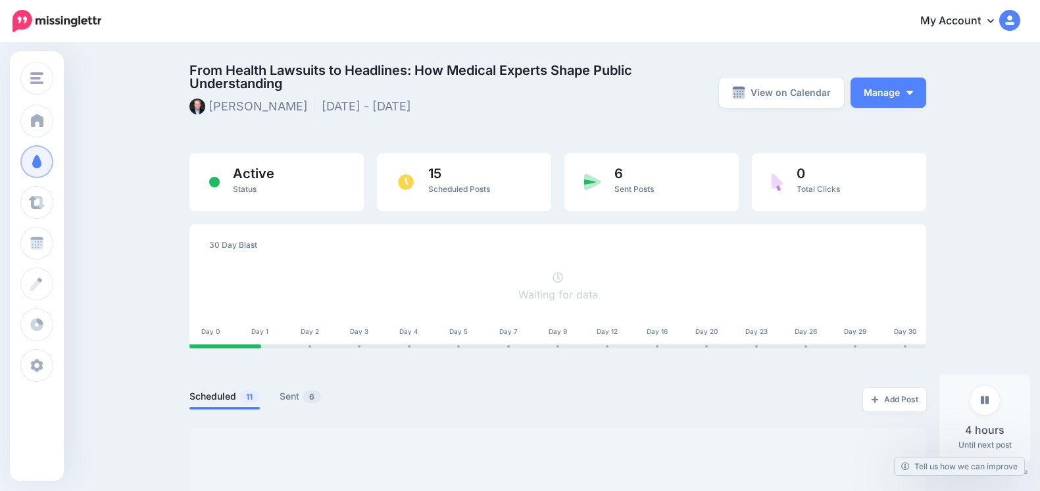 The image size is (1040, 491). Describe the element at coordinates (657, 331) in the screenshot. I see `div: Day 16` at that location.